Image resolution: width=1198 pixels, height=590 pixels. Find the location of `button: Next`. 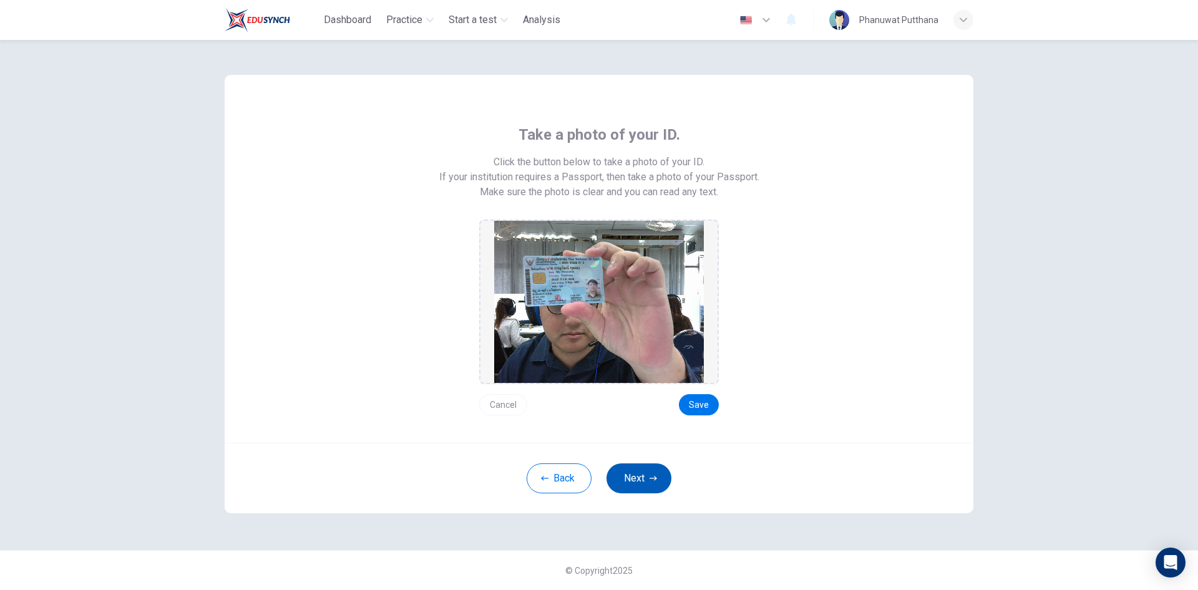

button: Next is located at coordinates (639, 479).